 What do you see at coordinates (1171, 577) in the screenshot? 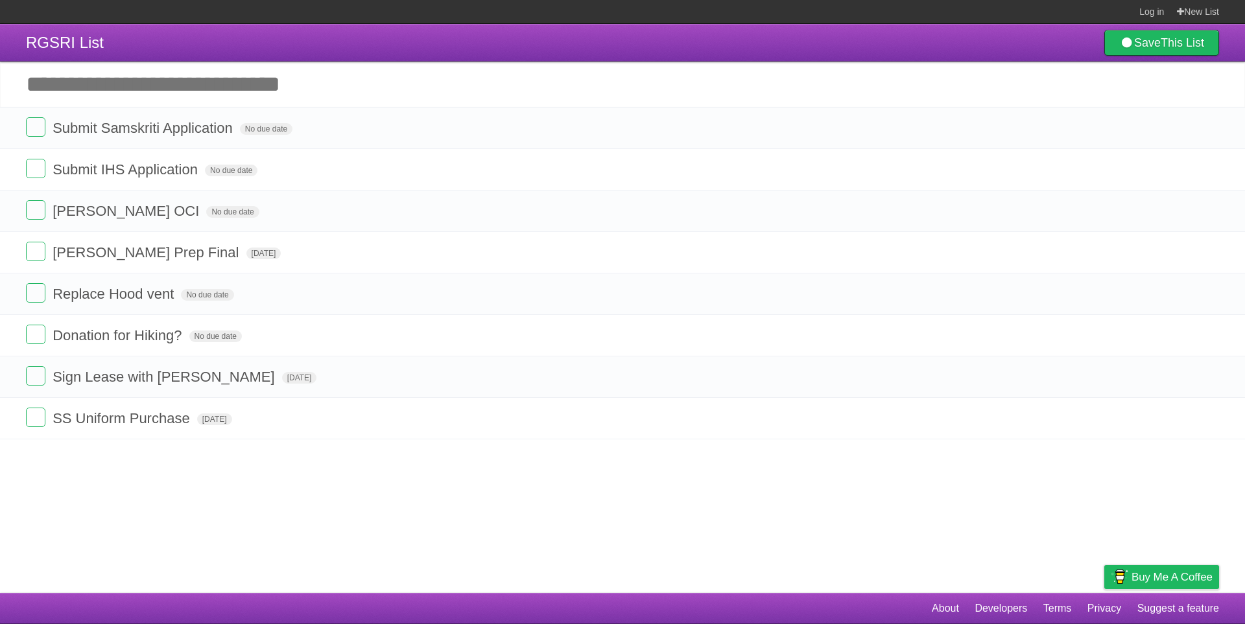
I see `span: Buy me a coffee` at bounding box center [1171, 577].